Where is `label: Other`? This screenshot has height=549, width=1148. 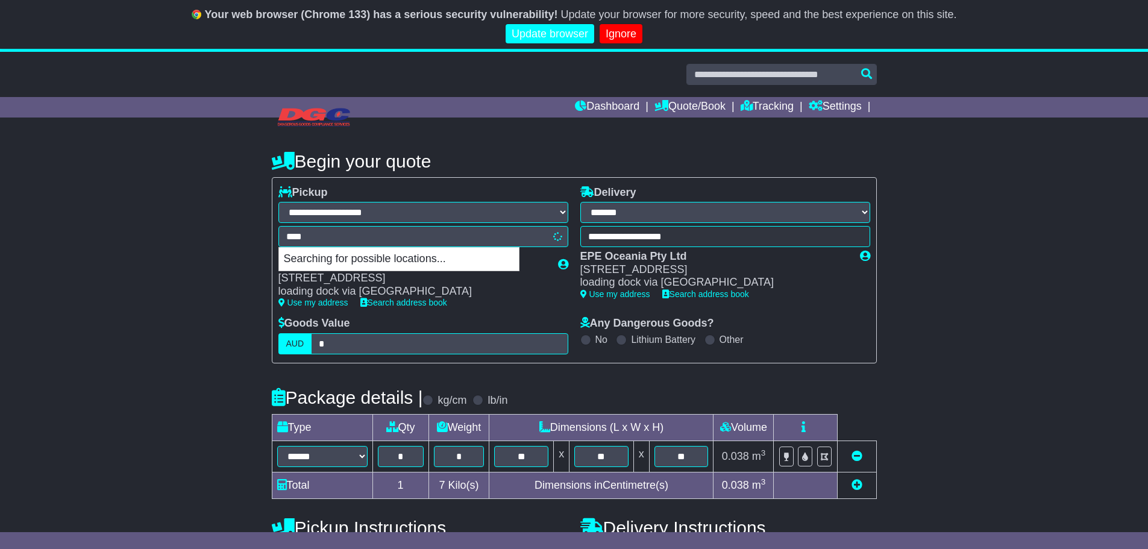
label: Other is located at coordinates (732, 339).